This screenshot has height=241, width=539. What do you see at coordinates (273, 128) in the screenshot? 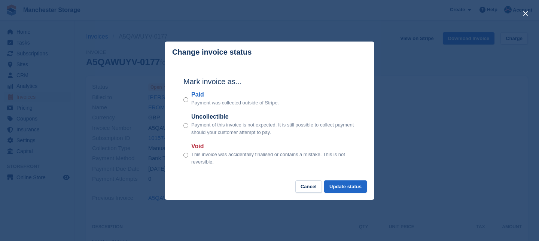
I see `p: Payment of this invoice is not expected. It is still possible to collect payment should your cust...` at bounding box center [273, 128].